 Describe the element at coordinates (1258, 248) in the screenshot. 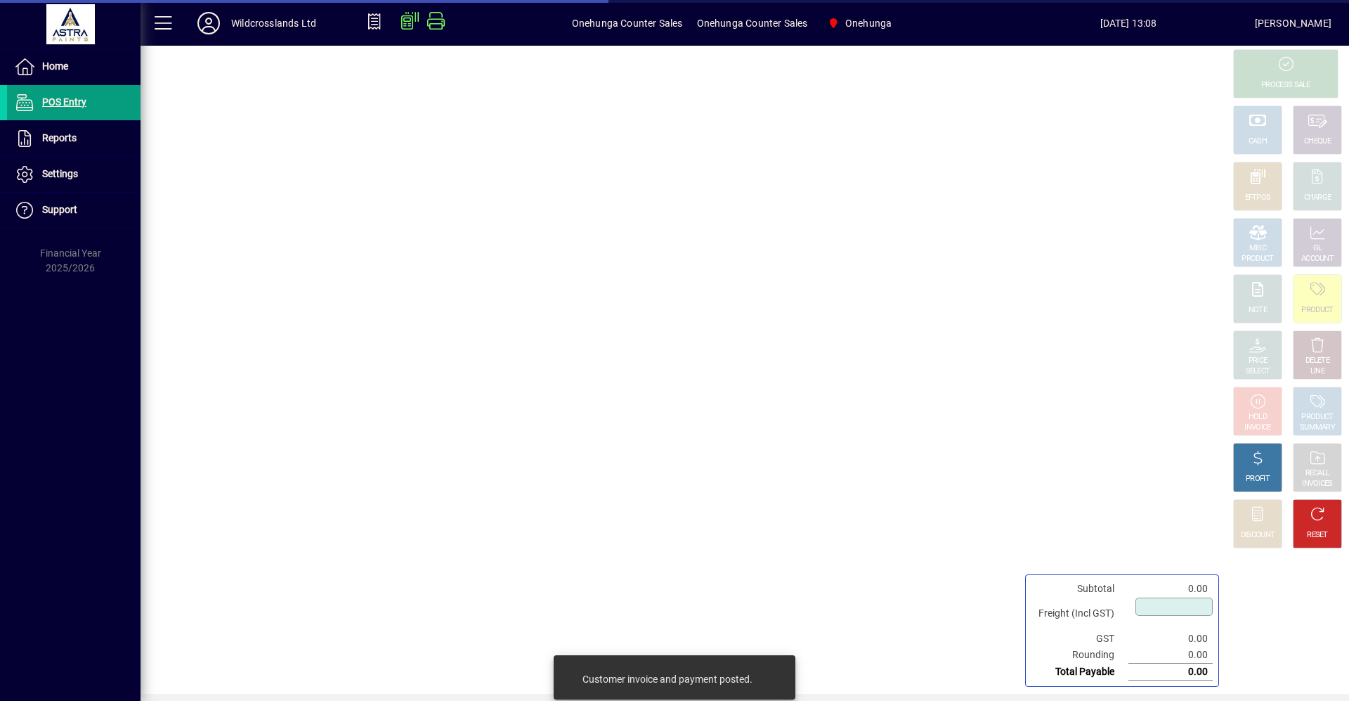

I see `div: MISC` at that location.